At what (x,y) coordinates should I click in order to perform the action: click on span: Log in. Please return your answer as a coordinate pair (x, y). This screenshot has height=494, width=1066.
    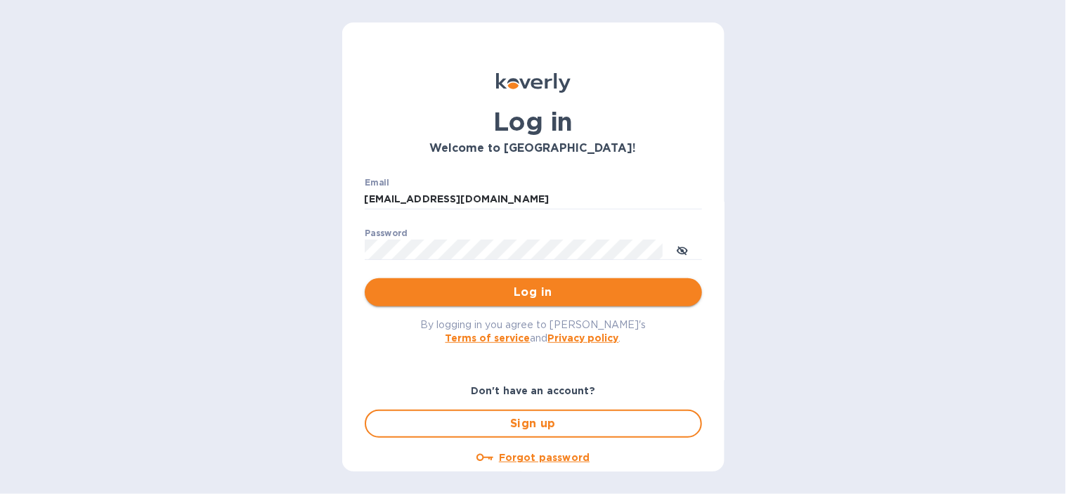
    Looking at the image, I should click on (534, 292).